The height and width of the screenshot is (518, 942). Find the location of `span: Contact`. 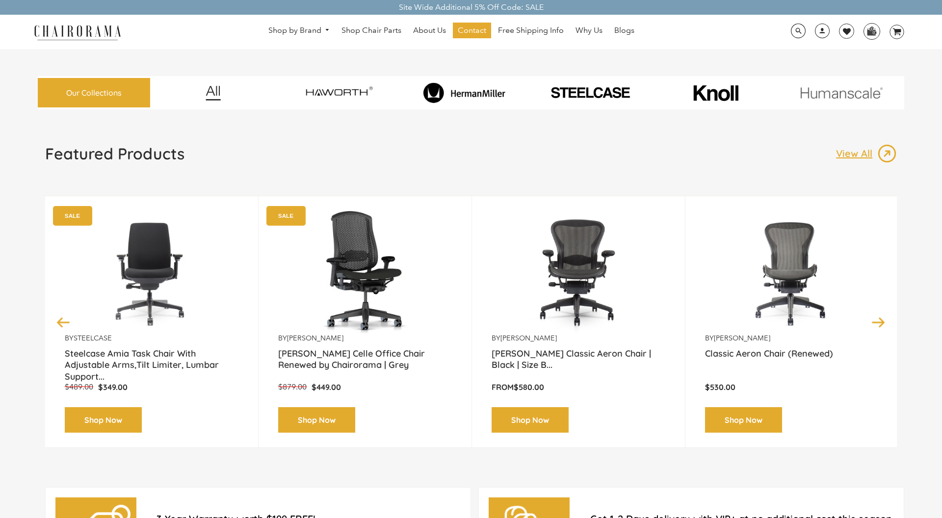

span: Contact is located at coordinates (472, 30).